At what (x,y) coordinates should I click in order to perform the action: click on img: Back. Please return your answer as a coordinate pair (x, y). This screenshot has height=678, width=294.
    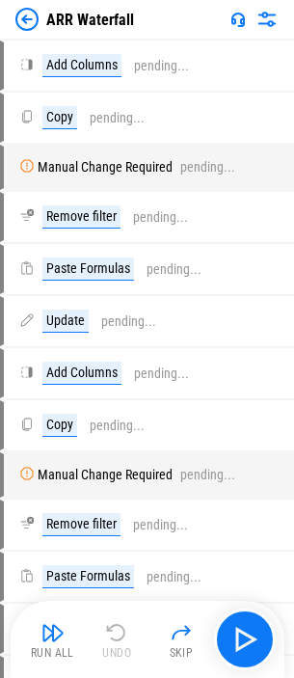
    Looking at the image, I should click on (27, 19).